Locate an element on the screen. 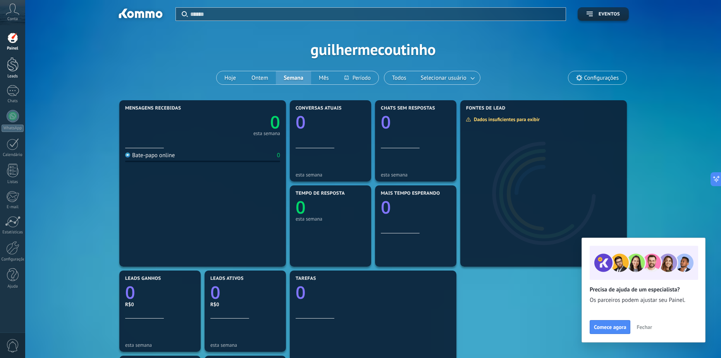  div: Leads is located at coordinates (13, 76).